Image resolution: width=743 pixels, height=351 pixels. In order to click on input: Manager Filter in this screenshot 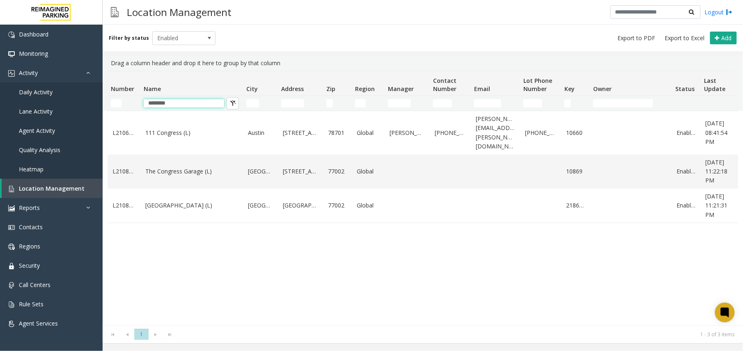, I will do `click(399, 103)`.